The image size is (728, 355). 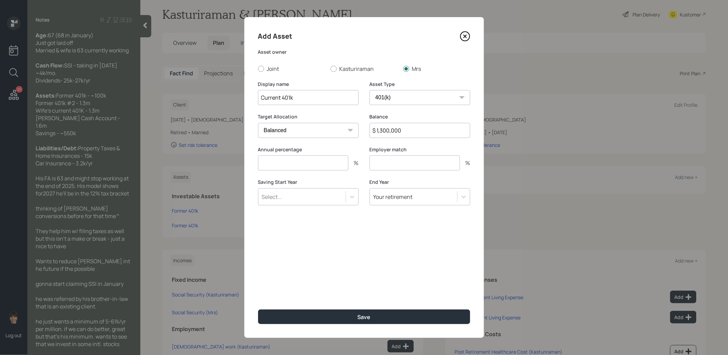 I want to click on label: Display name, so click(x=308, y=84).